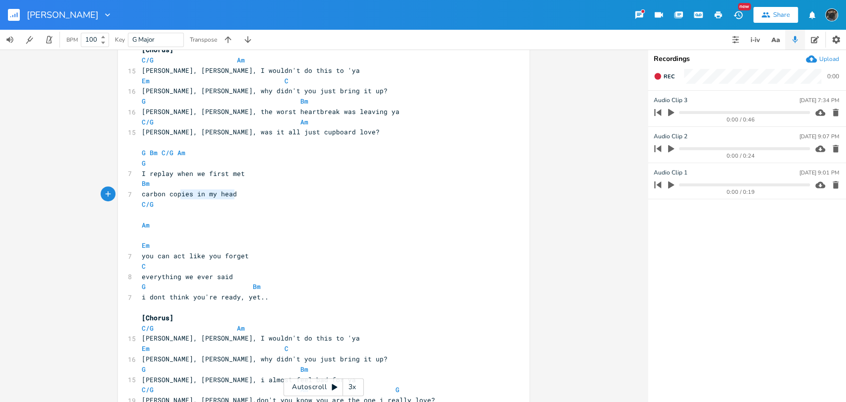  I want to click on span: Audio Clip 2, so click(671, 136).